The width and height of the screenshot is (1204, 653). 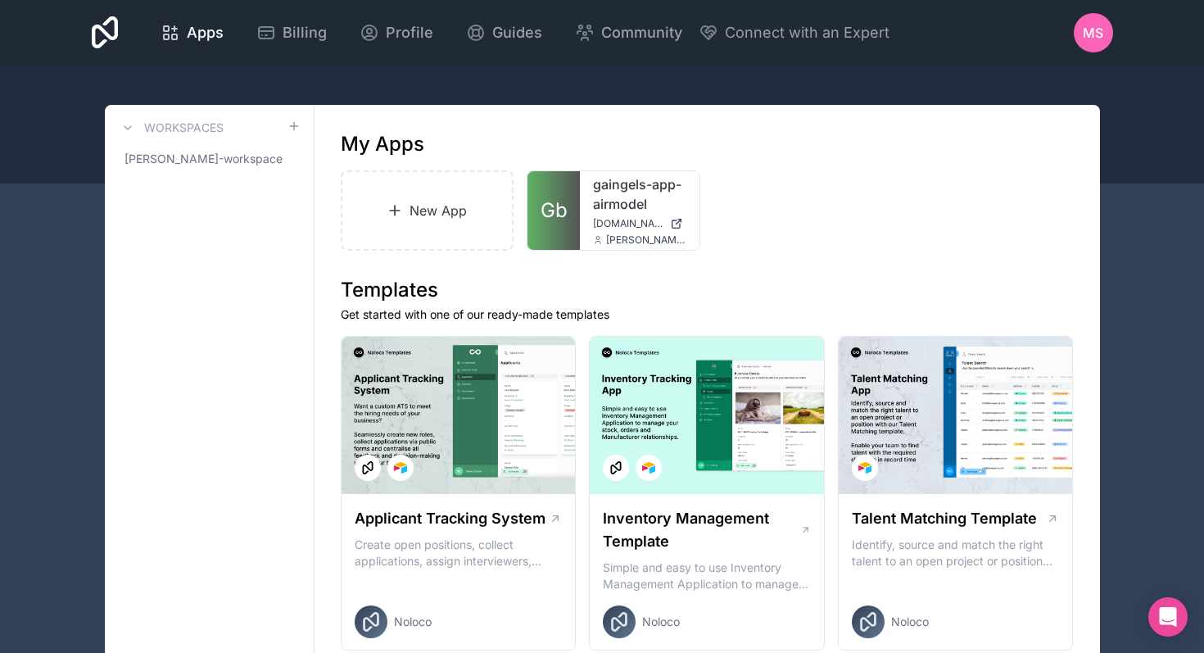 I want to click on a: New App, so click(x=427, y=210).